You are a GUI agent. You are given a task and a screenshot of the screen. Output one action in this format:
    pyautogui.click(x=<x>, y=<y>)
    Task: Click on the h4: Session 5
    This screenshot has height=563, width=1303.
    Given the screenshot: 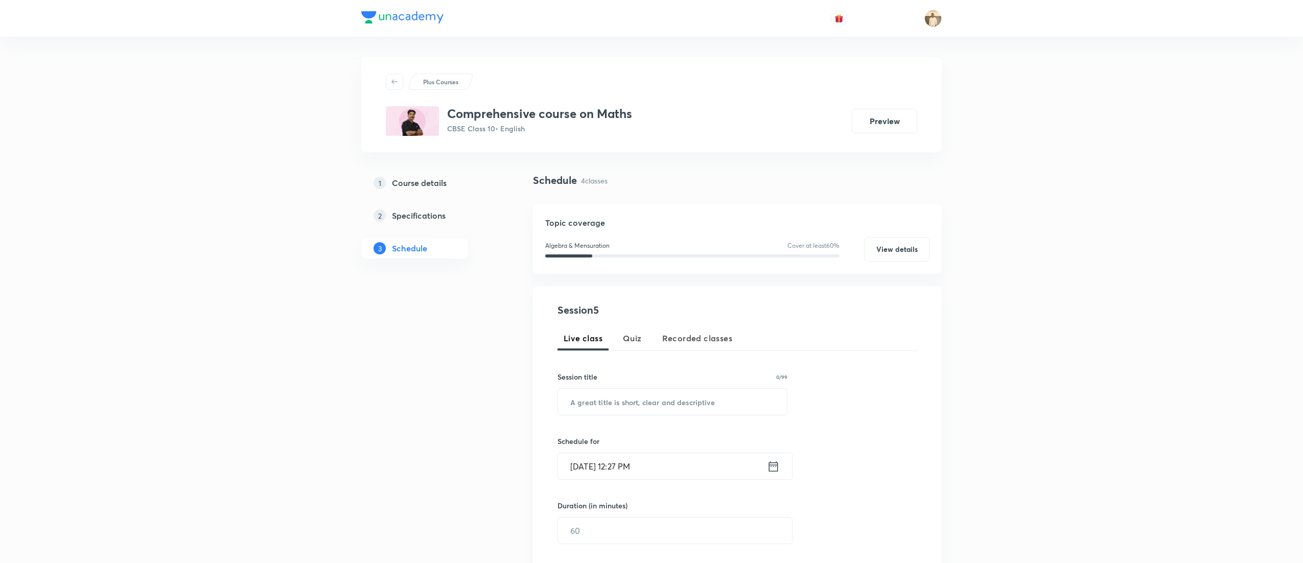 What is the action you would take?
    pyautogui.click(x=650, y=310)
    